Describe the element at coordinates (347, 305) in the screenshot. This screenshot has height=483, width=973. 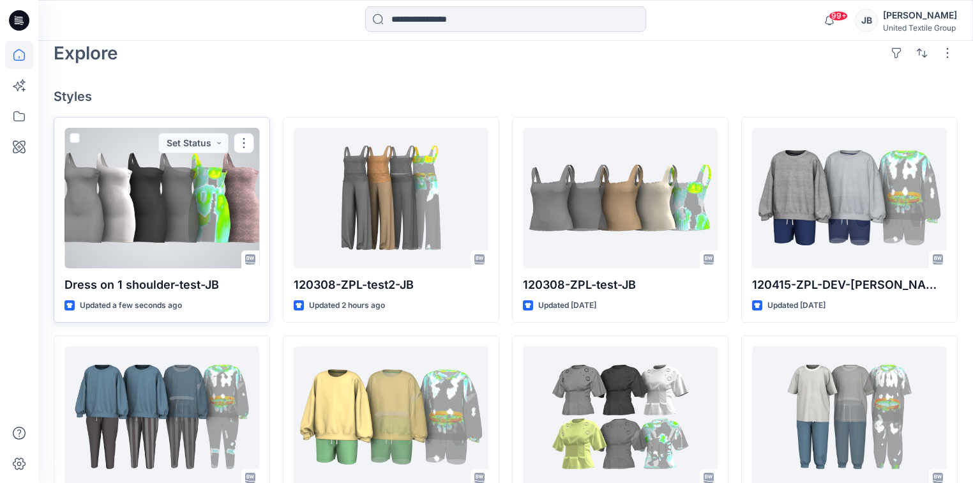
I see `p: Updated 2 hours ago` at that location.